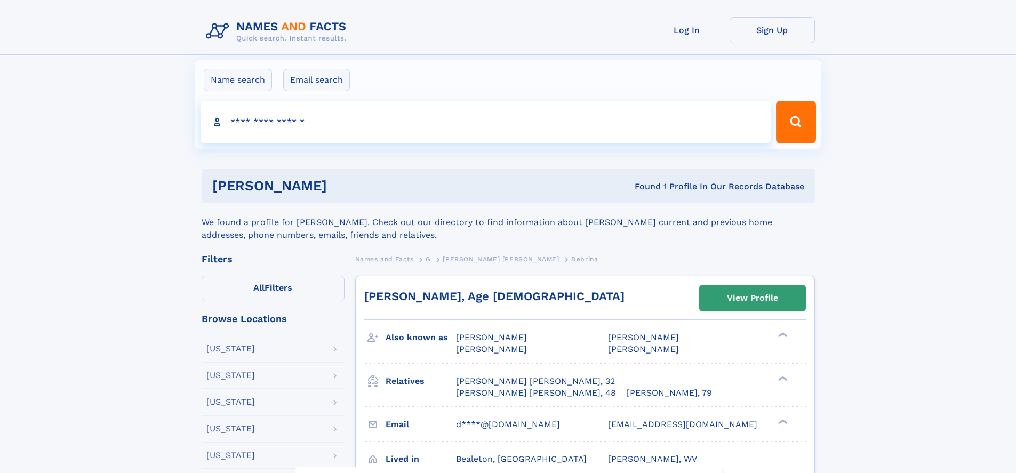 This screenshot has height=473, width=1016. What do you see at coordinates (421, 459) in the screenshot?
I see `h3: Lived in` at bounding box center [421, 459].